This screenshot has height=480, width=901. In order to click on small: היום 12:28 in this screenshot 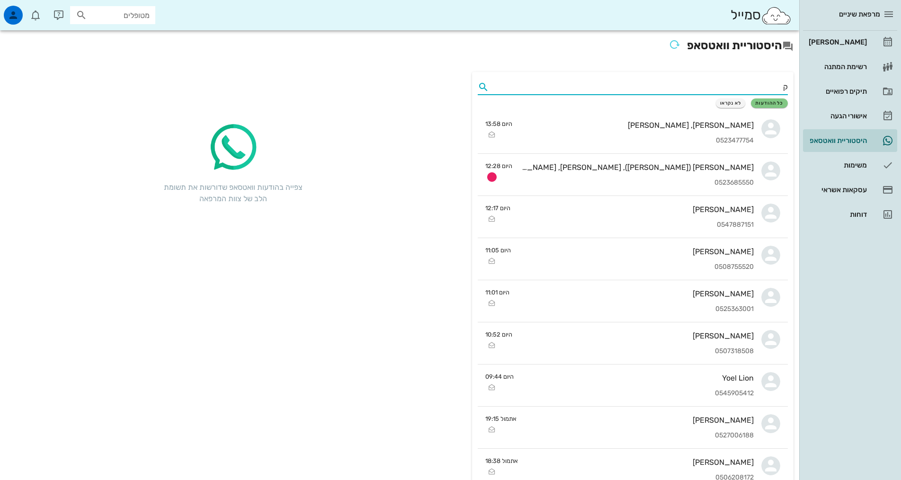, I will do `click(499, 166)`.